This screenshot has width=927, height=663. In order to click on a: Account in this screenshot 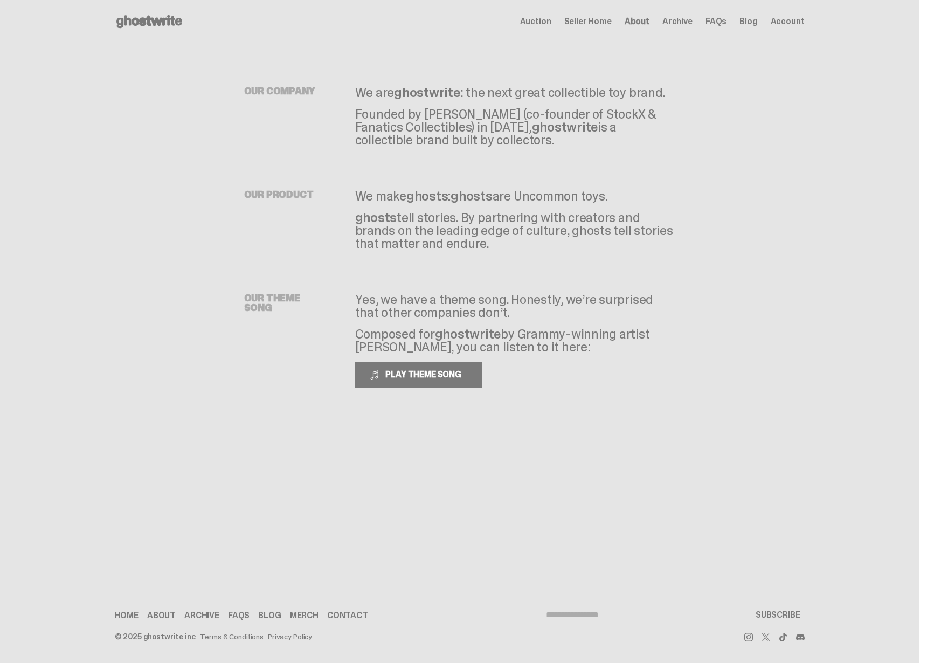, I will do `click(788, 22)`.